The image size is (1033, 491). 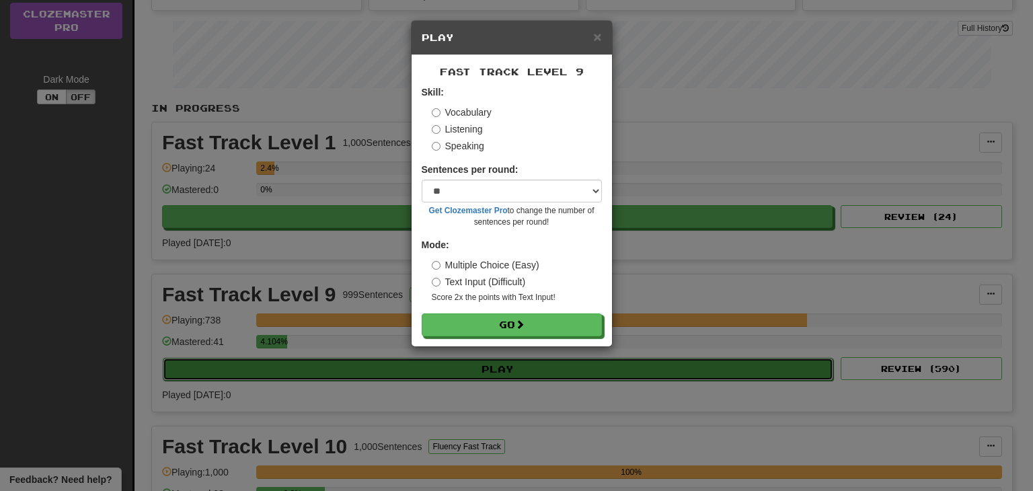 What do you see at coordinates (468, 210) in the screenshot?
I see `a: Get Clozemaster Pro` at bounding box center [468, 210].